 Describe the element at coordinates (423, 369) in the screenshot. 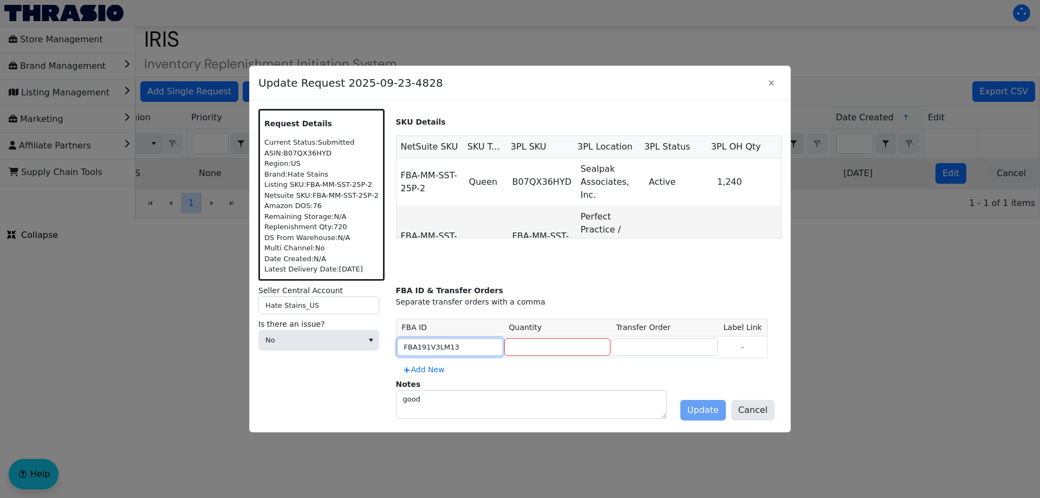

I see `button: Add New` at that location.